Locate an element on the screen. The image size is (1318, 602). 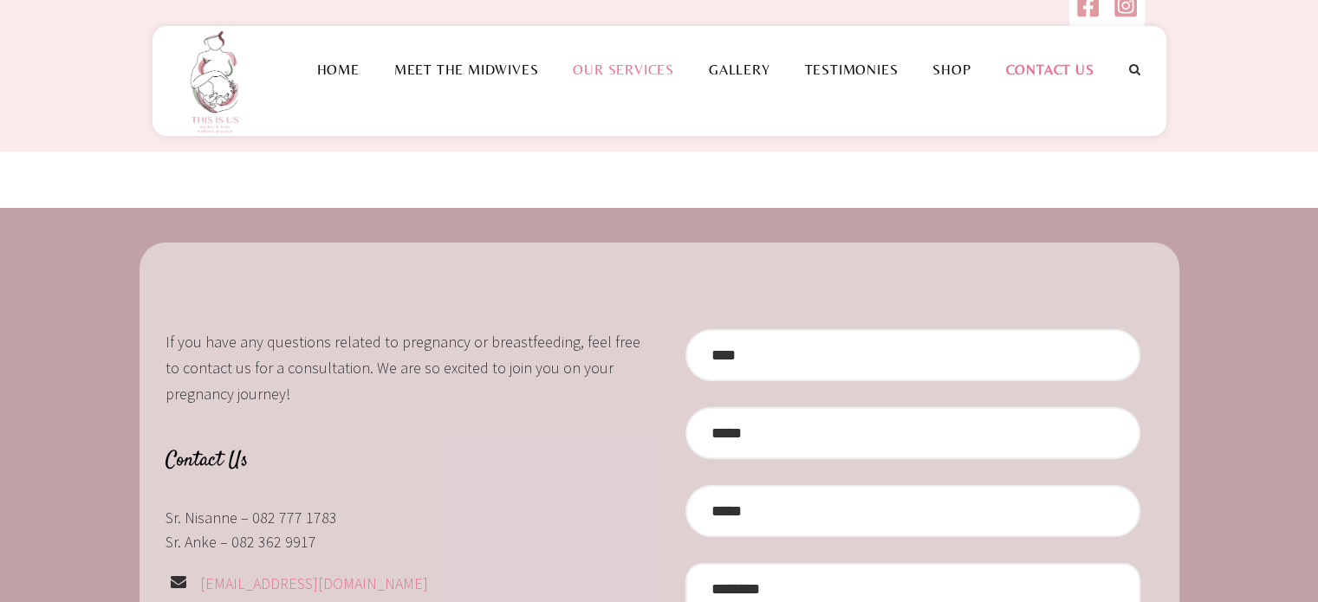
a: Testimonies is located at coordinates (851, 69).